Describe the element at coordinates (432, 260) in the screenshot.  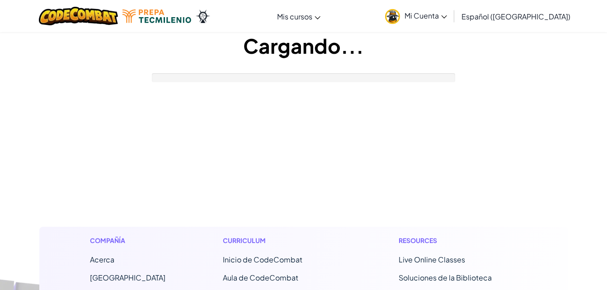
I see `a: Live Online Classes` at that location.